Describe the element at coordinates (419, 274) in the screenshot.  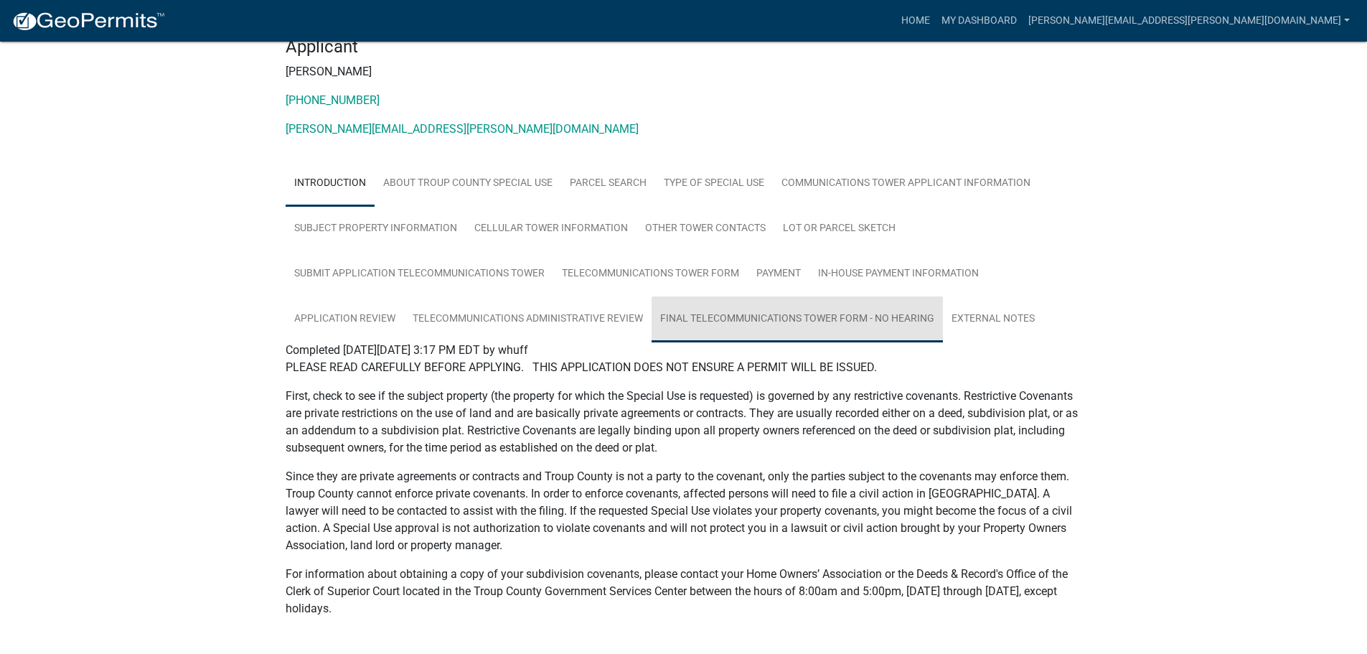
I see `a: Submit Application Telecommunications Tower` at that location.